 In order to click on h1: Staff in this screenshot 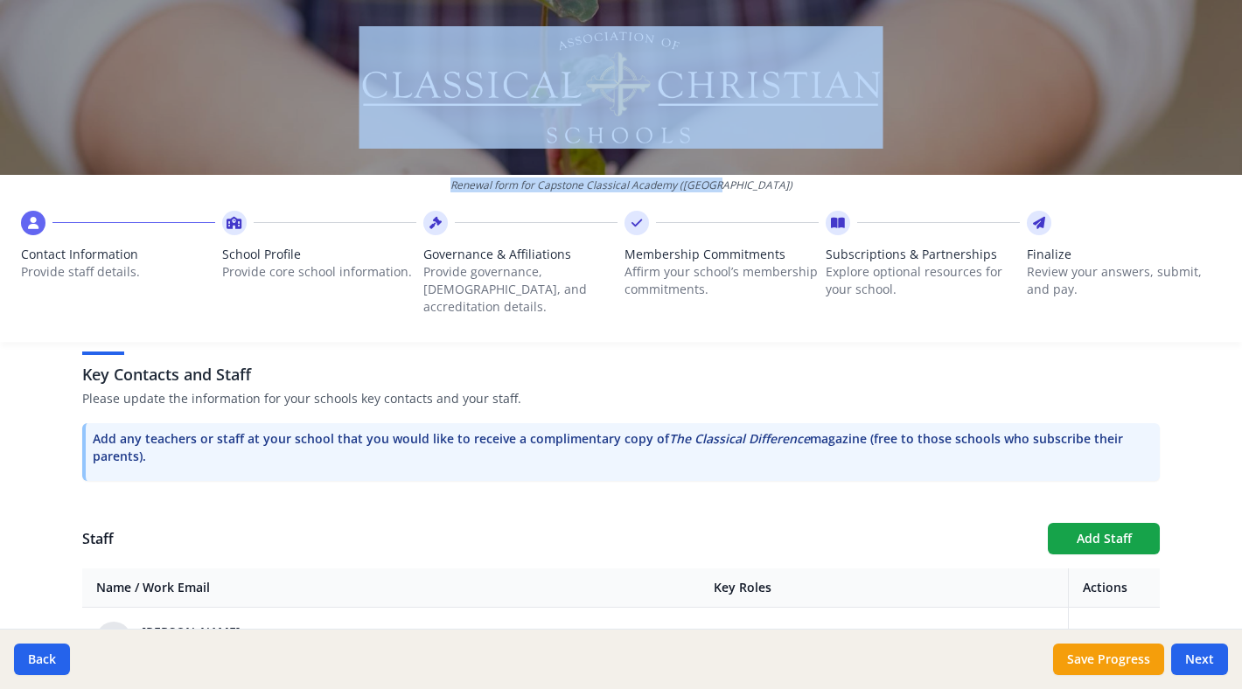, I will do `click(558, 539)`.